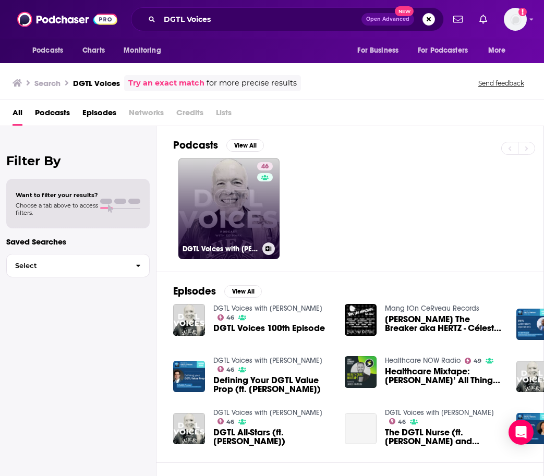 The image size is (544, 476). What do you see at coordinates (99, 115) in the screenshot?
I see `a: Episodes` at bounding box center [99, 115].